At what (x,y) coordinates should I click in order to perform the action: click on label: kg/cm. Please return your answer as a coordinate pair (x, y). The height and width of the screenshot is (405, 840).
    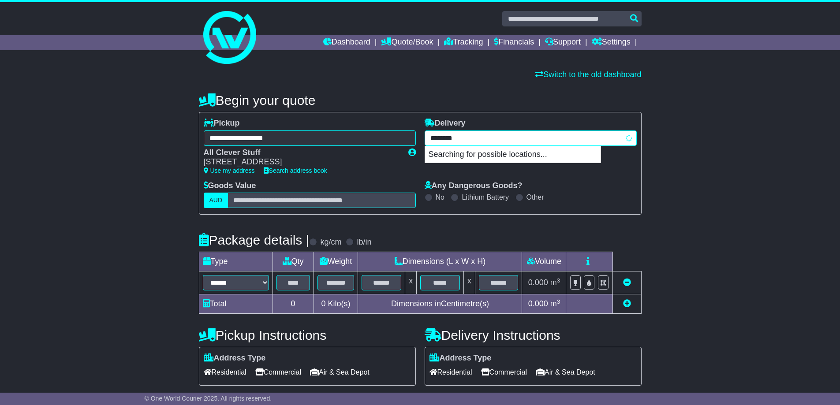
    Looking at the image, I should click on (331, 243).